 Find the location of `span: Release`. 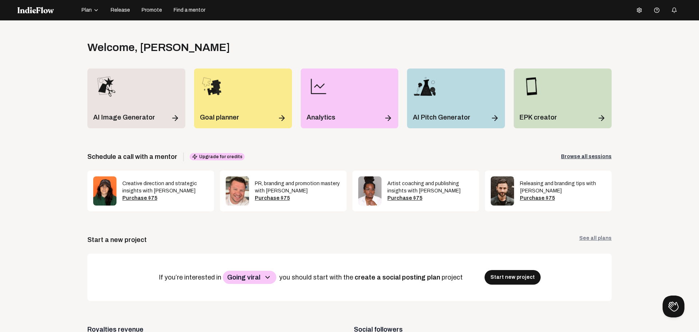

span: Release is located at coordinates (120, 10).